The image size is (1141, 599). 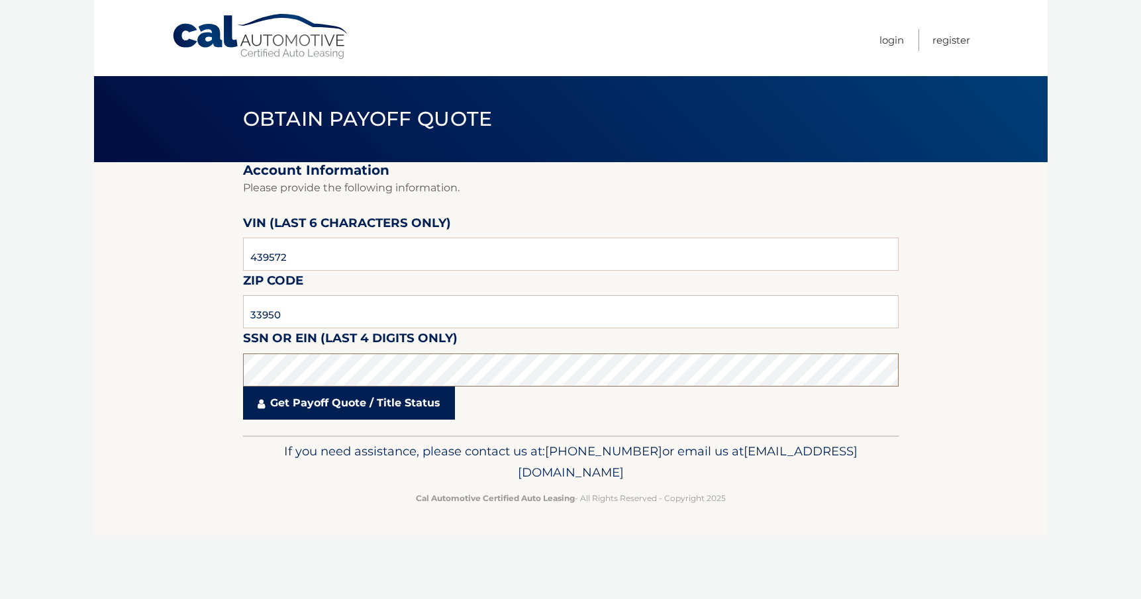 I want to click on a: Cal Automotive, so click(x=261, y=36).